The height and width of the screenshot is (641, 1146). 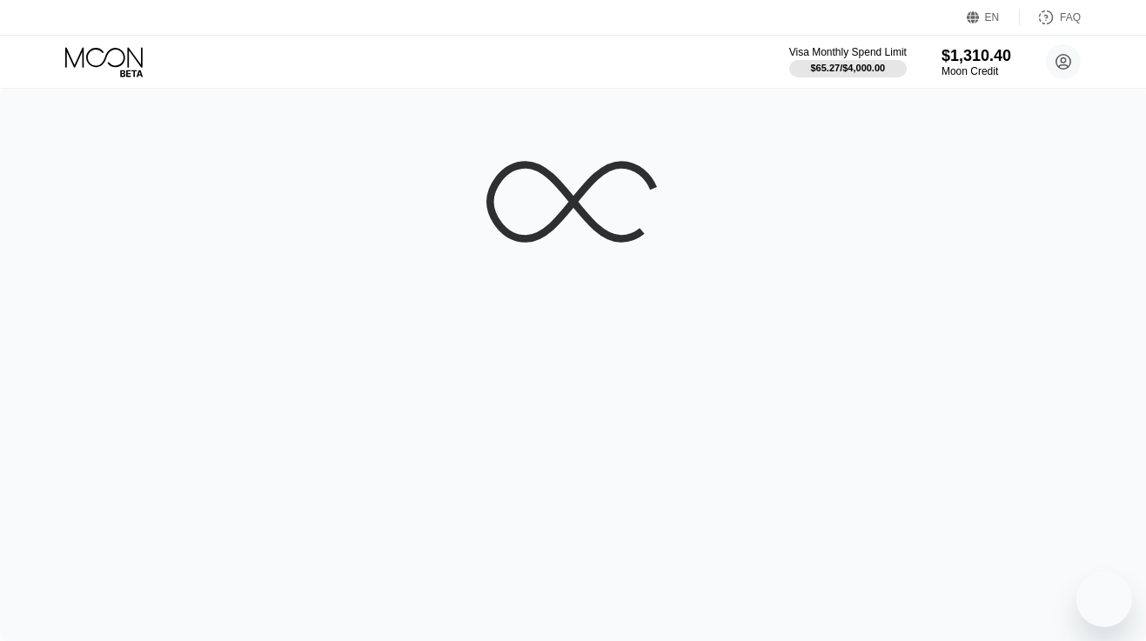 I want to click on div: $1,310.40, so click(x=976, y=56).